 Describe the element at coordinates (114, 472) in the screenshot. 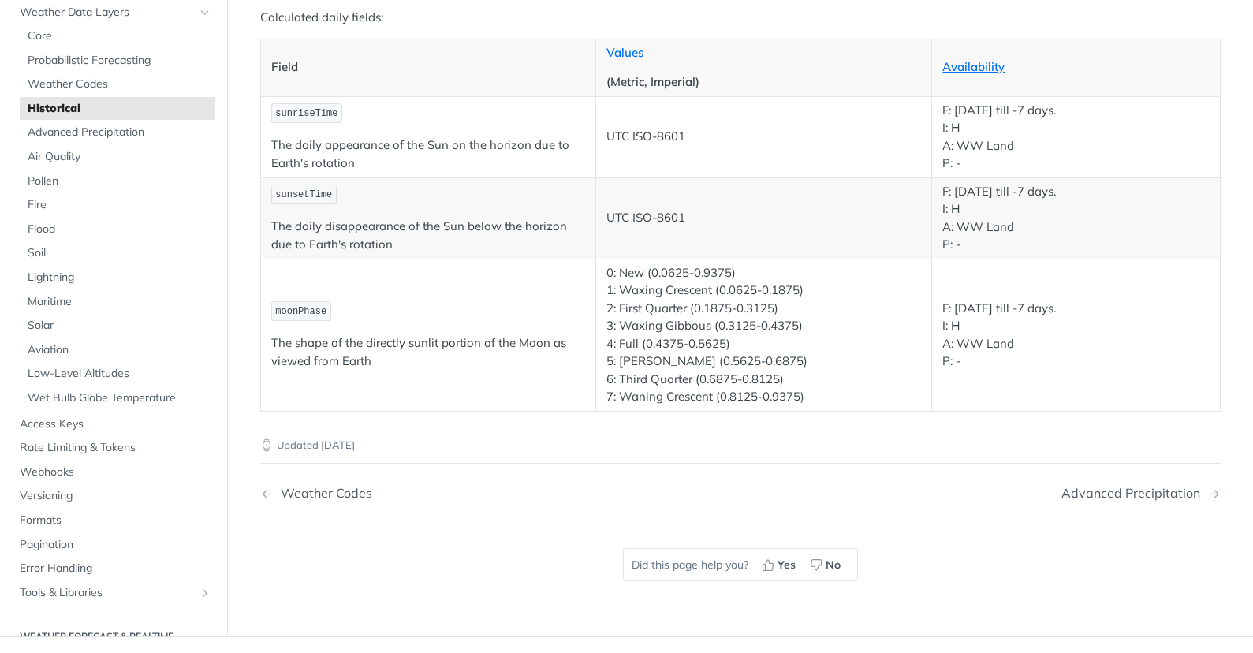

I see `a: Webhooks` at that location.